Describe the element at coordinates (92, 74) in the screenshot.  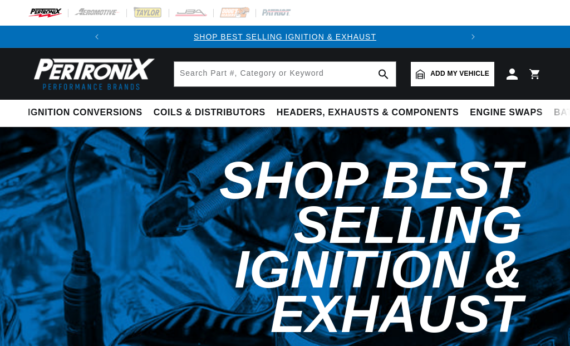
I see `img: Pertronix` at that location.